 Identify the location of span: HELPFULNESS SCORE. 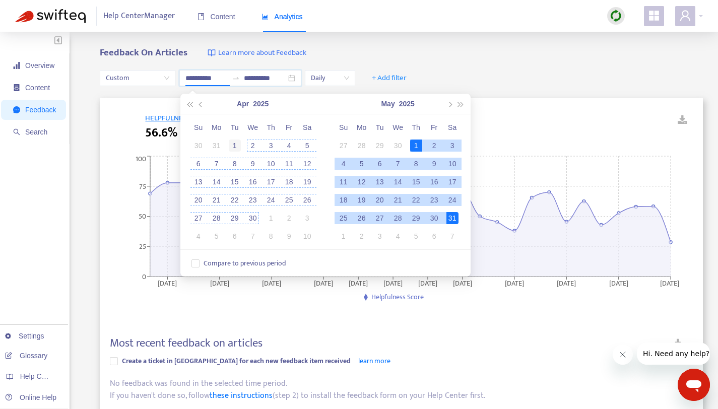
(179, 118).